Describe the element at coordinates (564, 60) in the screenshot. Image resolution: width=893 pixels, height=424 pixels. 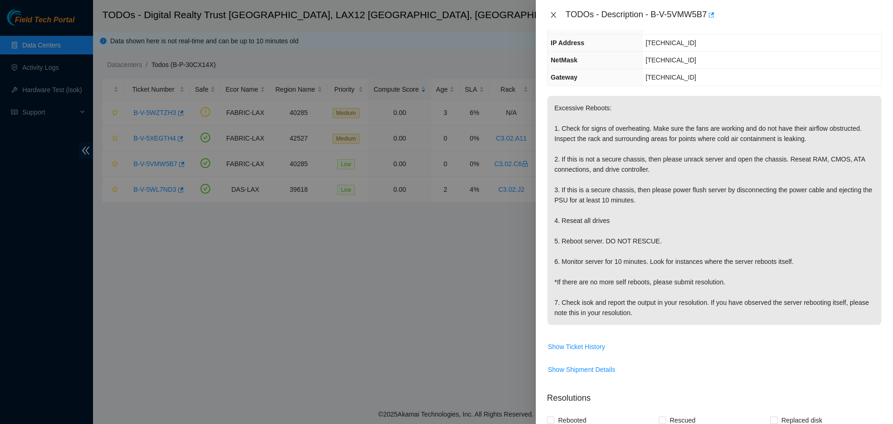
I see `span: NetMask` at that location.